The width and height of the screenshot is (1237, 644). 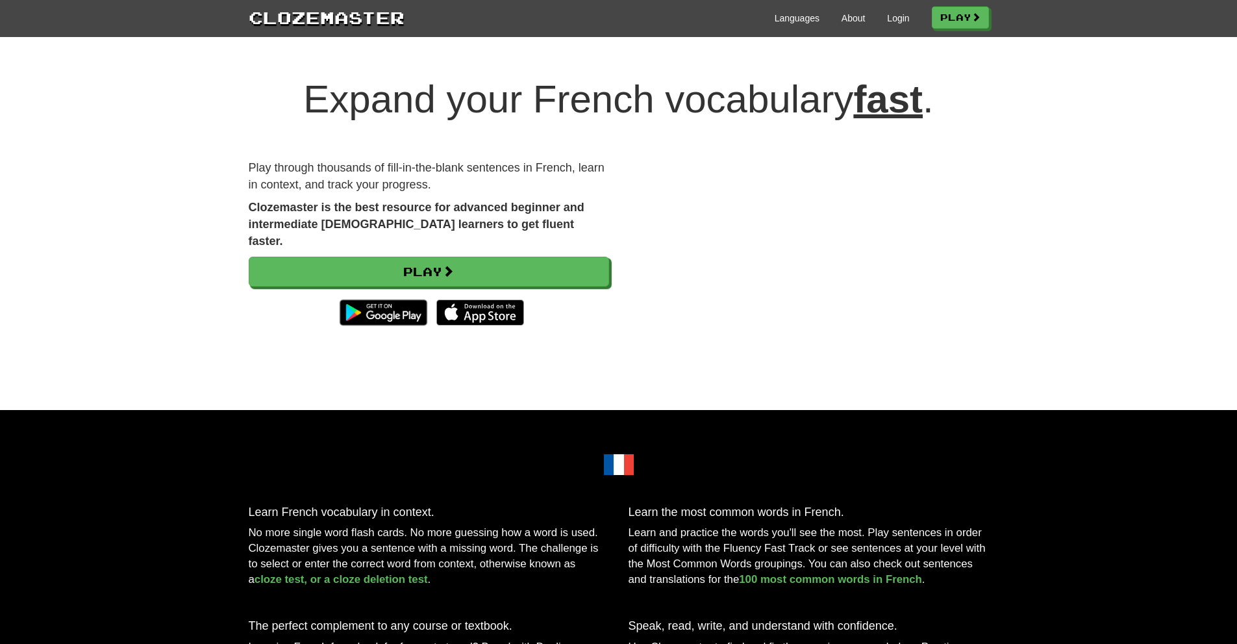 What do you see at coordinates (383, 312) in the screenshot?
I see `img: Get it on Google Play` at bounding box center [383, 312].